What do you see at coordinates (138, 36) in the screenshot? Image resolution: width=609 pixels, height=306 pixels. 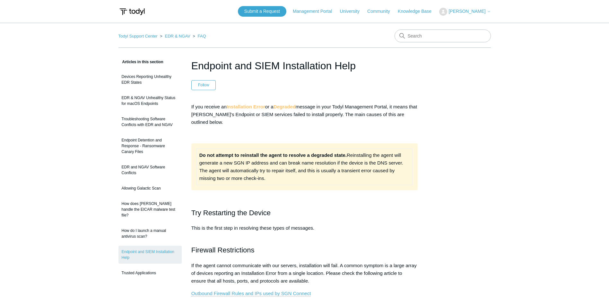 I see `a: Todyl Support Center` at bounding box center [138, 36].